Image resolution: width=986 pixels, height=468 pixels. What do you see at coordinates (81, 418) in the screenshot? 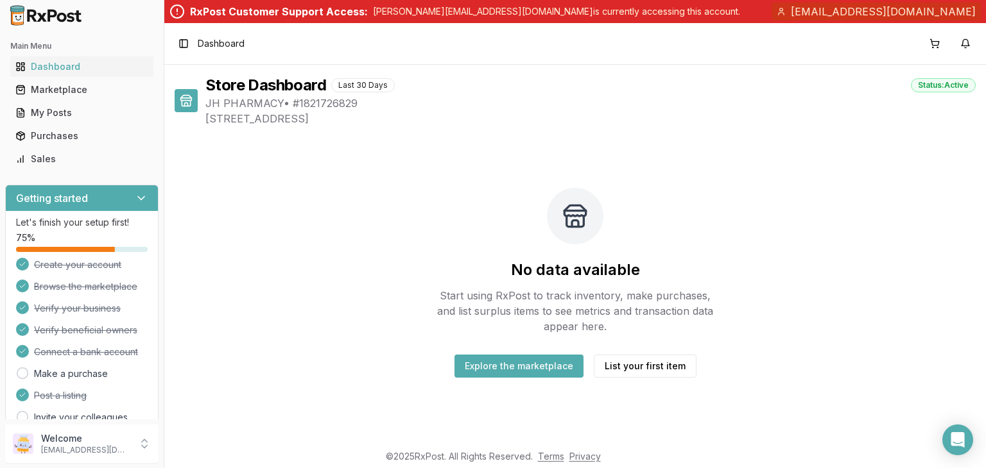
I see `a: Invite your colleagues` at bounding box center [81, 418].